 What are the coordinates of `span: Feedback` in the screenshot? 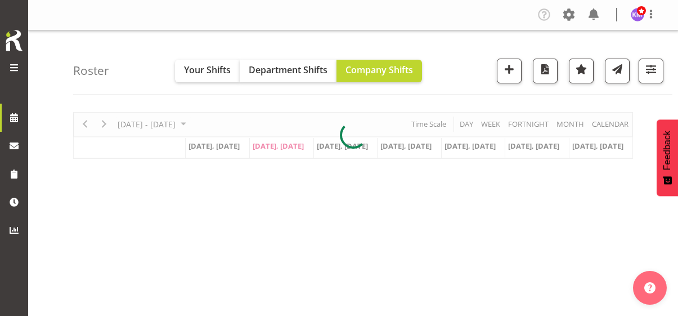 It's located at (667, 150).